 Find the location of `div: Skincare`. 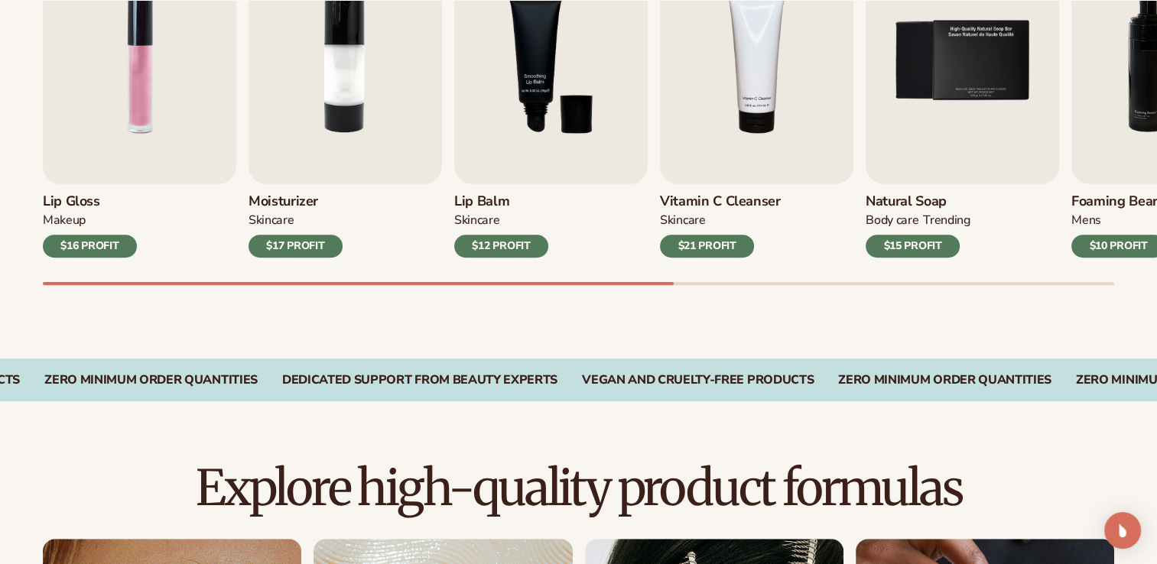

div: Skincare is located at coordinates (682, 220).